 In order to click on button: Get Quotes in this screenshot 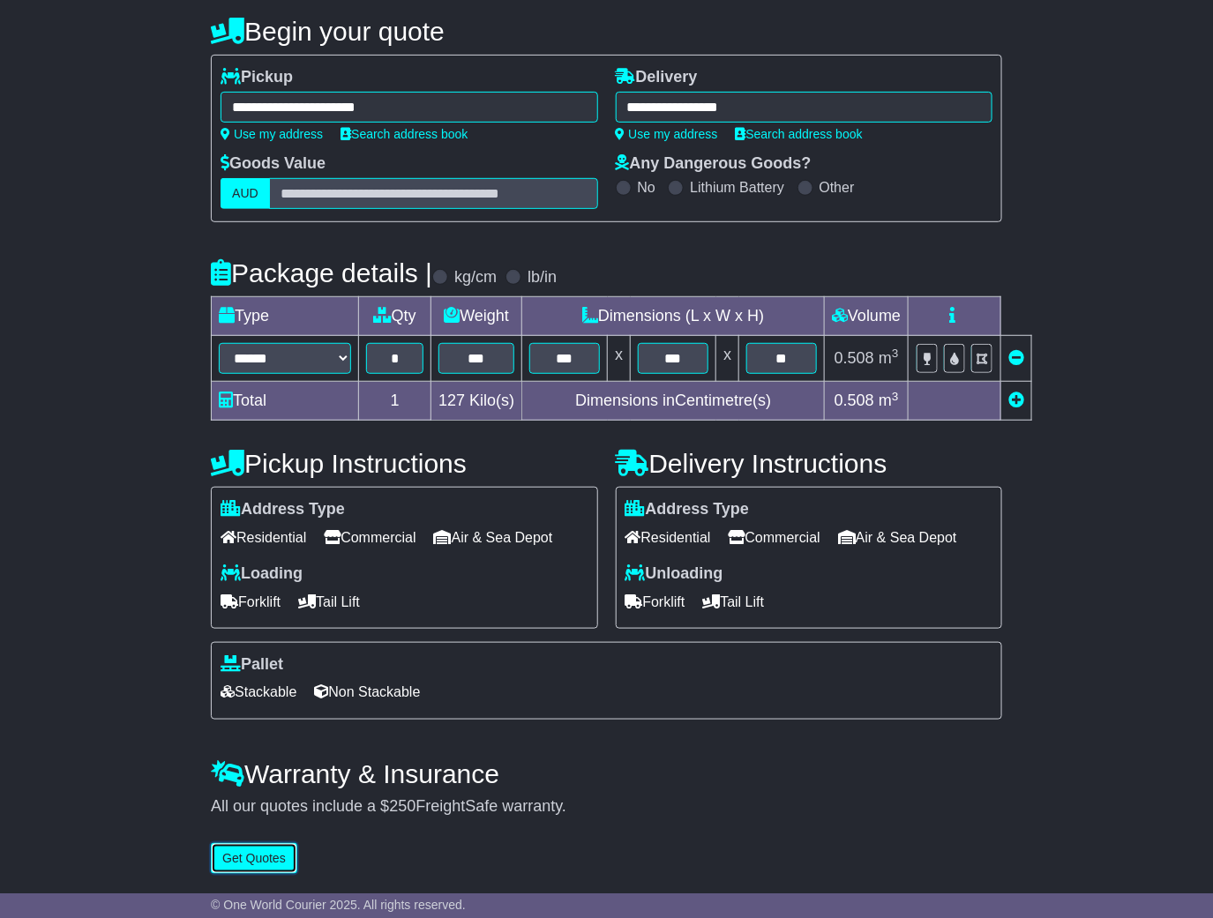, I will do `click(254, 858)`.